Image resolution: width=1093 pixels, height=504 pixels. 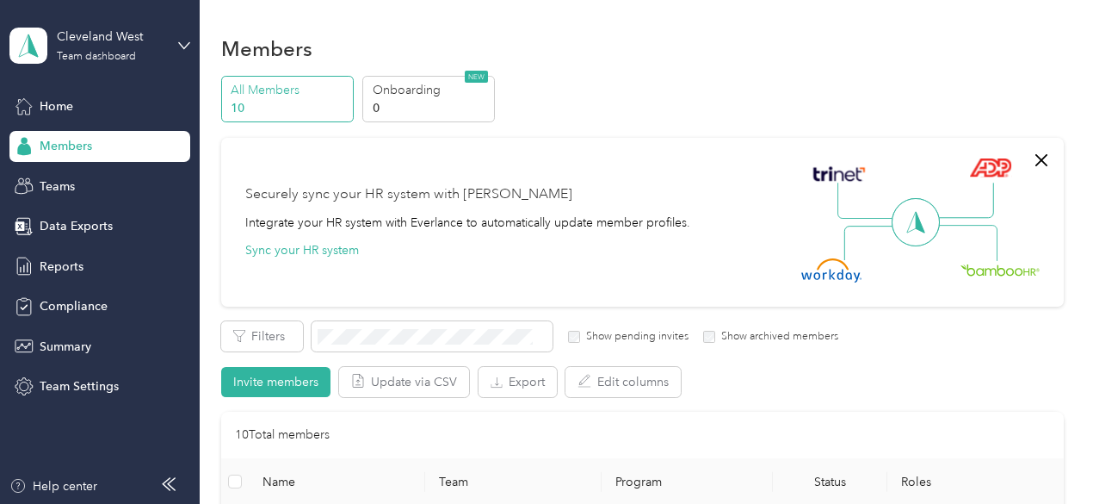 What do you see at coordinates (76, 226) in the screenshot?
I see `span: Data Exports` at bounding box center [76, 226].